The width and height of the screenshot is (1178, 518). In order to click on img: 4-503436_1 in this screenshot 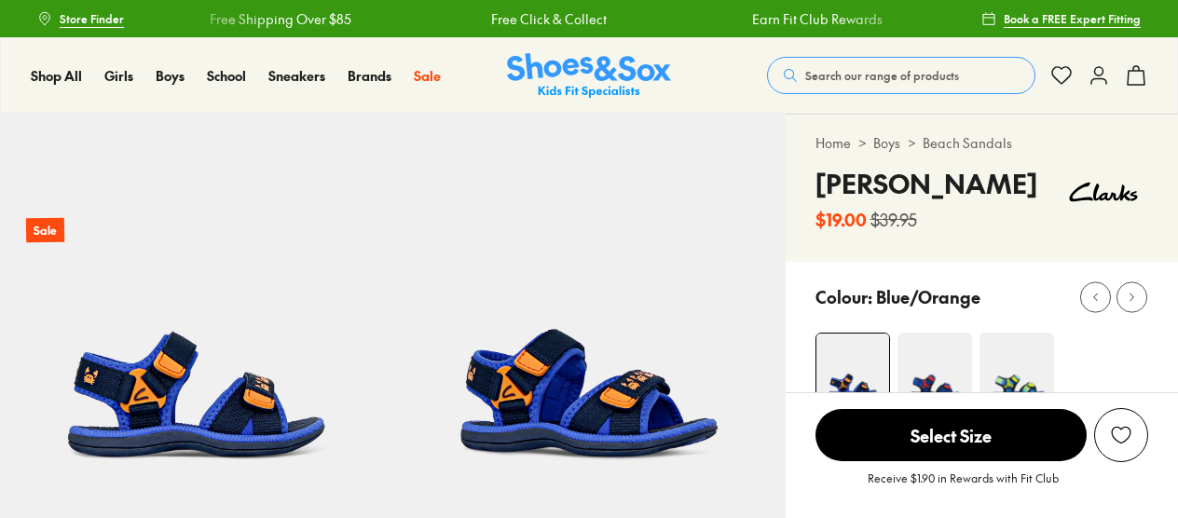, I will do `click(853, 370)`.